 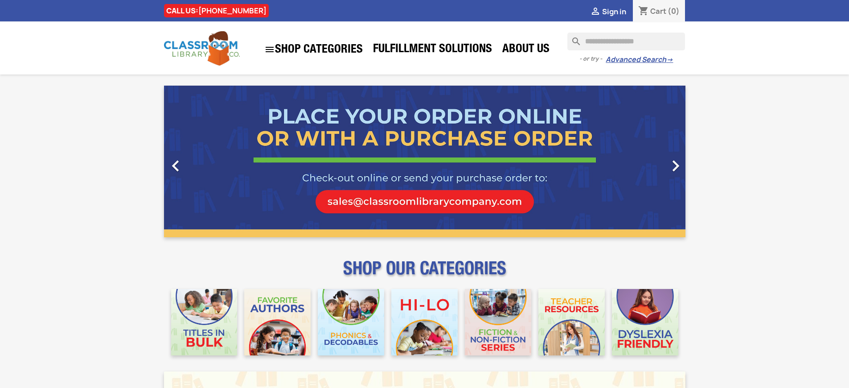 I want to click on input: Search, so click(x=626, y=41).